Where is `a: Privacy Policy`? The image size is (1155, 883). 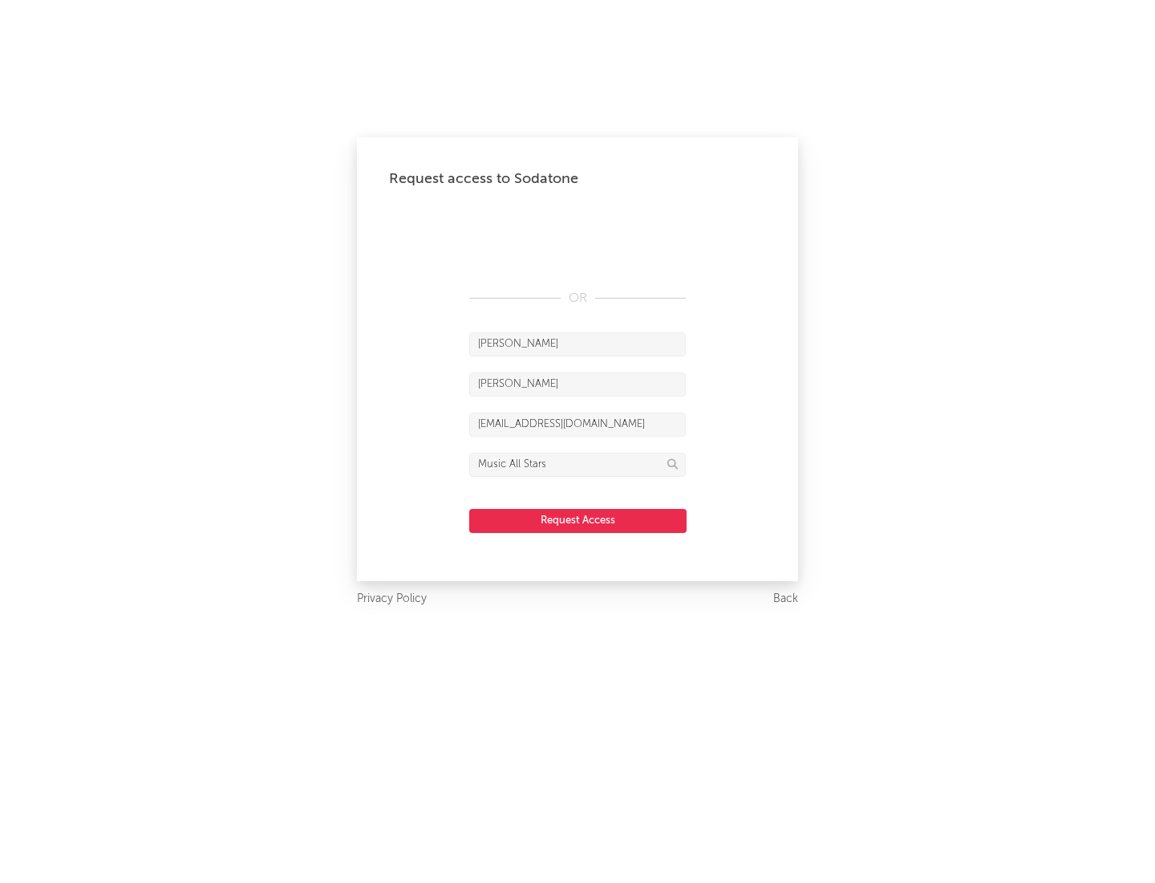 a: Privacy Policy is located at coordinates (392, 599).